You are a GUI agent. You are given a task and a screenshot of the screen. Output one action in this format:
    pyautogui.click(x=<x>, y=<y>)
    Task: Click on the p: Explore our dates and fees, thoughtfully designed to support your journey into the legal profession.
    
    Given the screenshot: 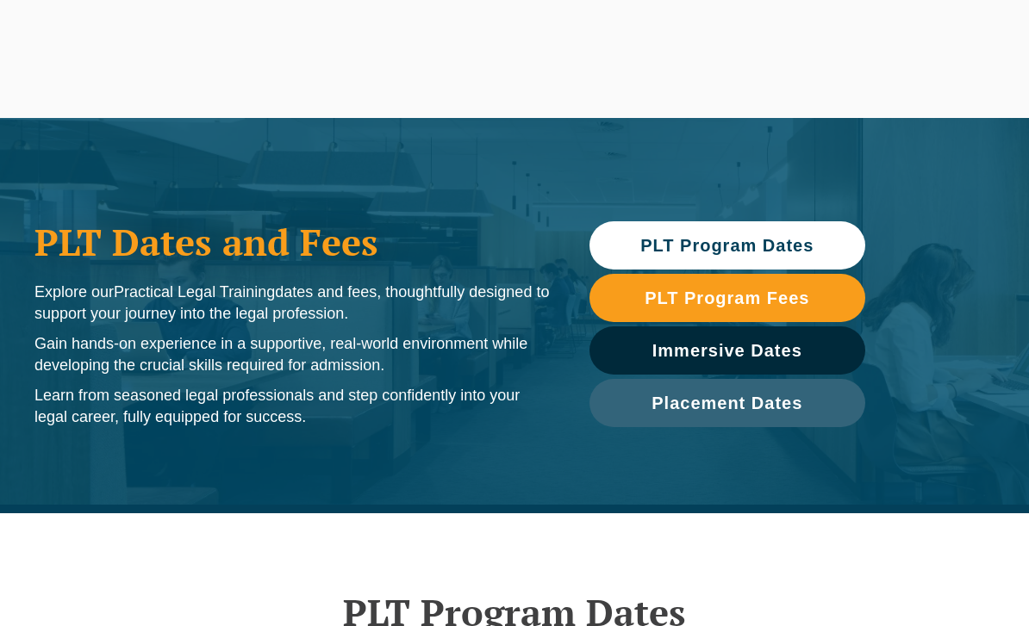 What is the action you would take?
    pyautogui.click(x=295, y=303)
    